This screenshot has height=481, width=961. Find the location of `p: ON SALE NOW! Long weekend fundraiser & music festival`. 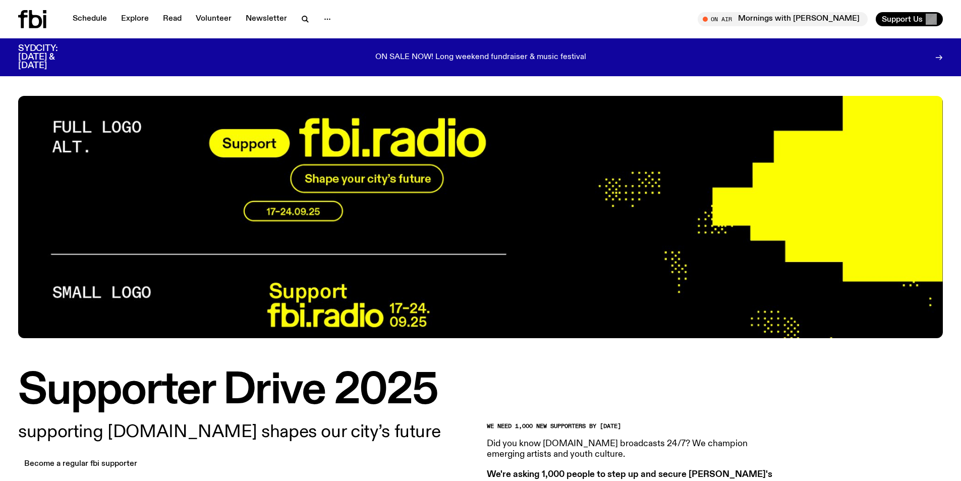

p: ON SALE NOW! Long weekend fundraiser & music festival is located at coordinates (481, 57).